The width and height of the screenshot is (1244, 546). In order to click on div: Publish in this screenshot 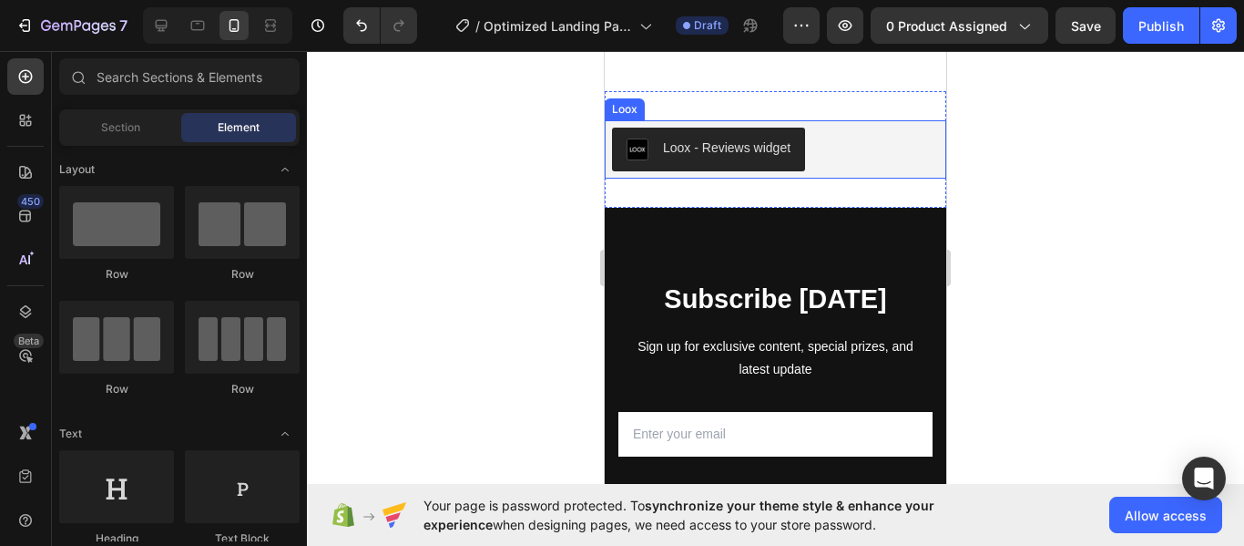, I will do `click(1162, 26)`.